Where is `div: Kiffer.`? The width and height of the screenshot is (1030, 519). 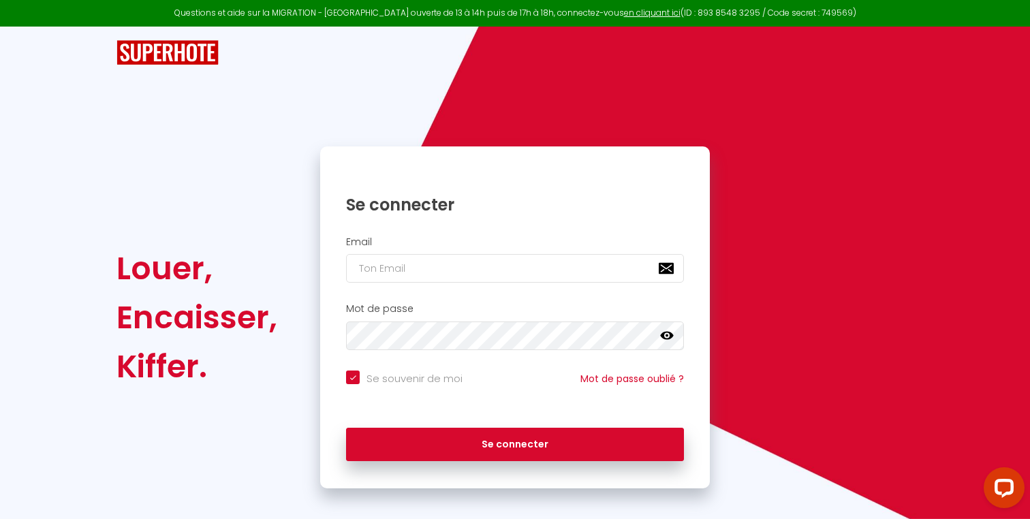
div: Kiffer. is located at coordinates (197, 367).